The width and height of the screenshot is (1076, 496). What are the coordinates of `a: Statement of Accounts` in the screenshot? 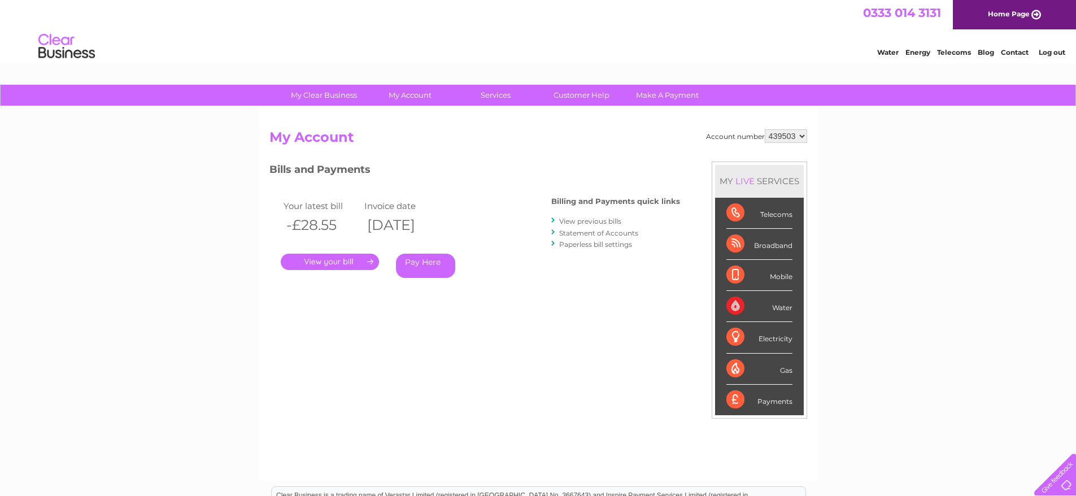 It's located at (599, 233).